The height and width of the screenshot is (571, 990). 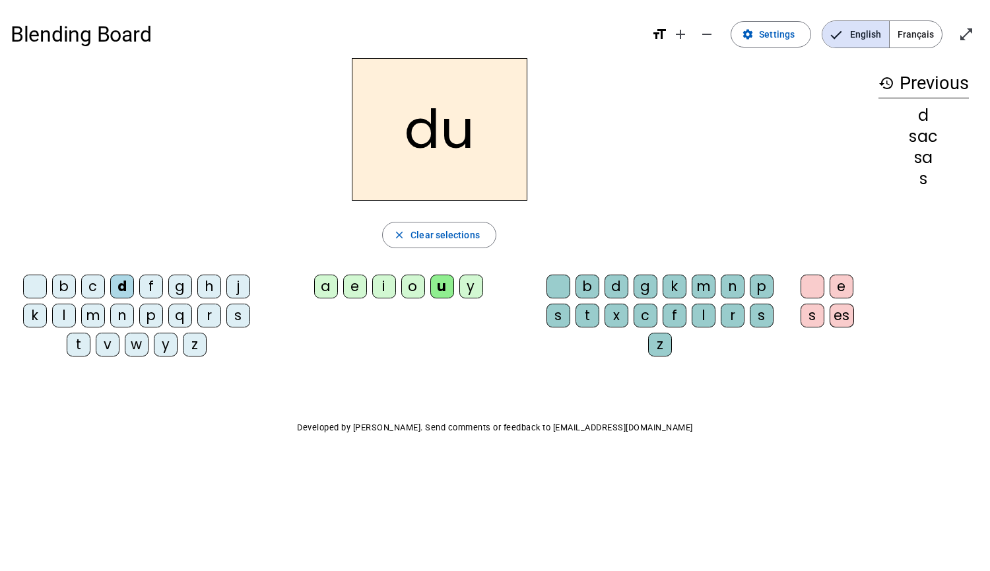 I want to click on mat-icon: format_size, so click(x=659, y=34).